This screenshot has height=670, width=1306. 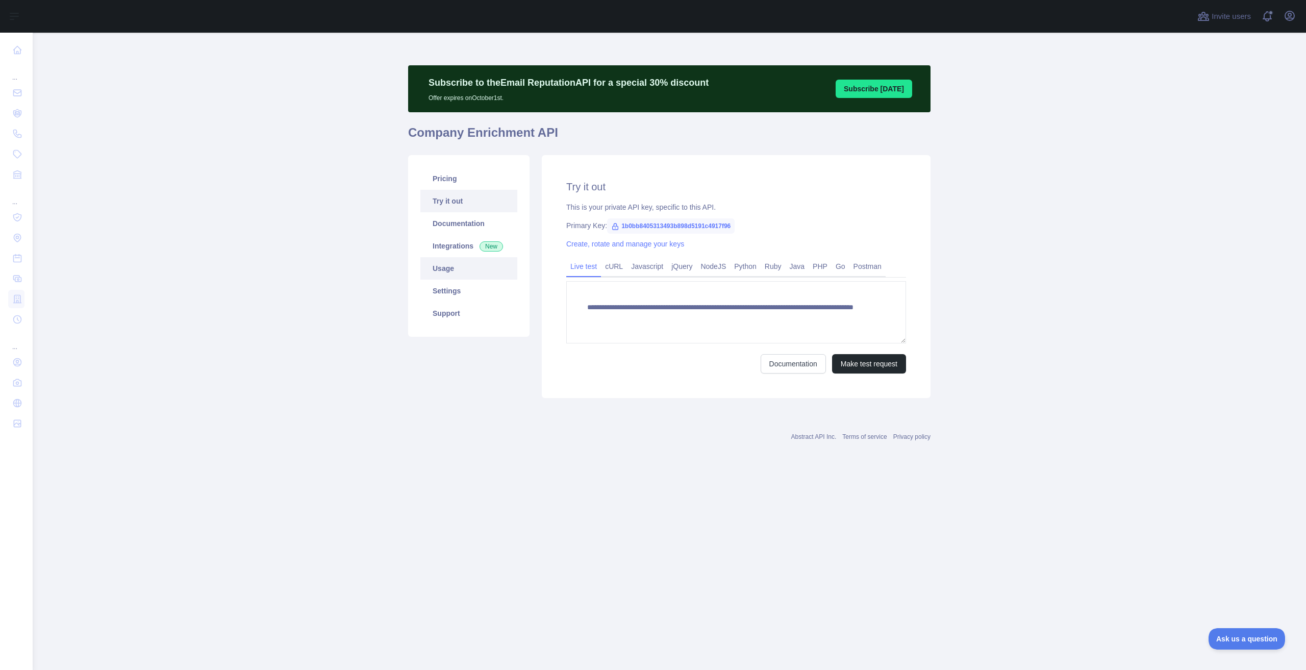 What do you see at coordinates (647, 266) in the screenshot?
I see `a: Javascript` at bounding box center [647, 266].